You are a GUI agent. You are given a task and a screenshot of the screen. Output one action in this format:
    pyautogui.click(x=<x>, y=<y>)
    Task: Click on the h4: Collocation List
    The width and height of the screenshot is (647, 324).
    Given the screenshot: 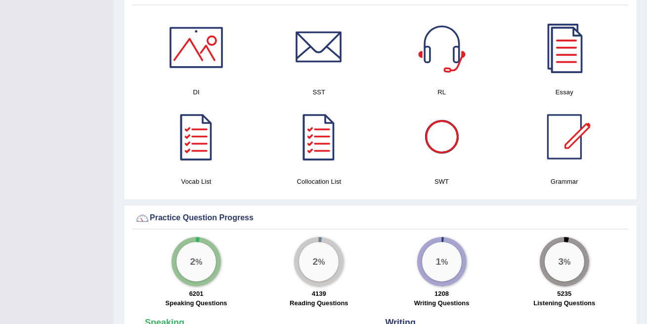 What is the action you would take?
    pyautogui.click(x=319, y=181)
    